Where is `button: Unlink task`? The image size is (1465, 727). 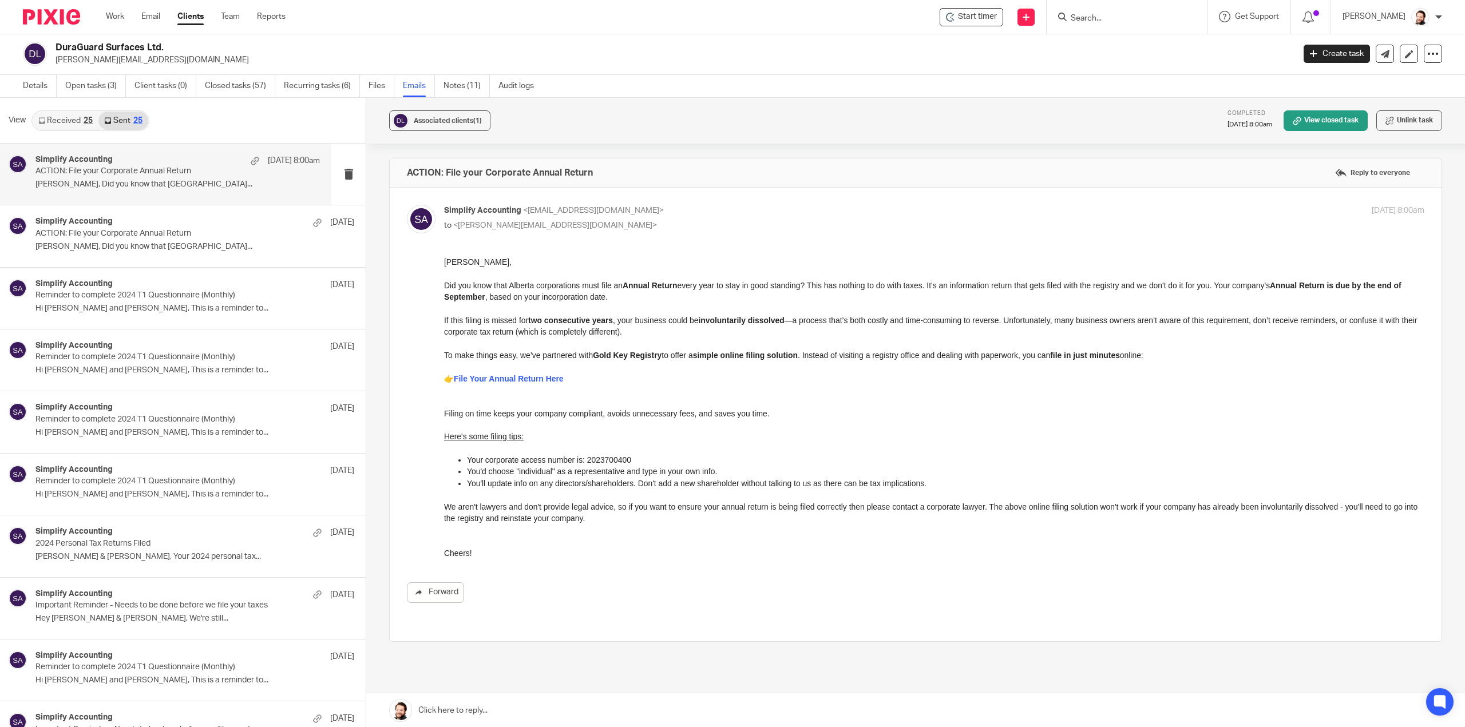 button: Unlink task is located at coordinates (1409, 121).